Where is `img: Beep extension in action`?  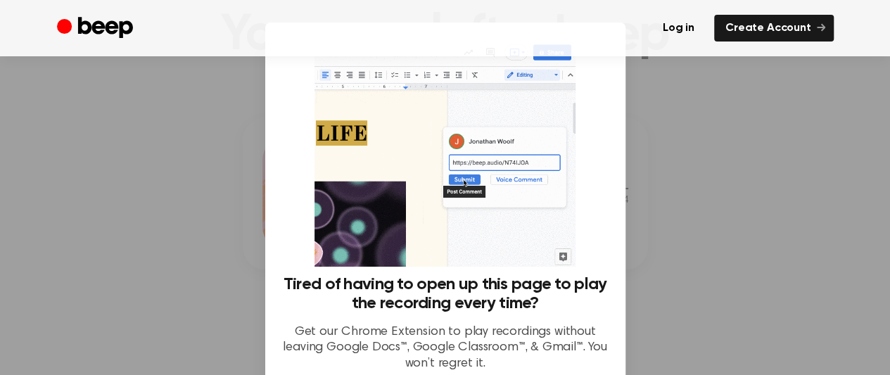
img: Beep extension in action is located at coordinates (444, 153).